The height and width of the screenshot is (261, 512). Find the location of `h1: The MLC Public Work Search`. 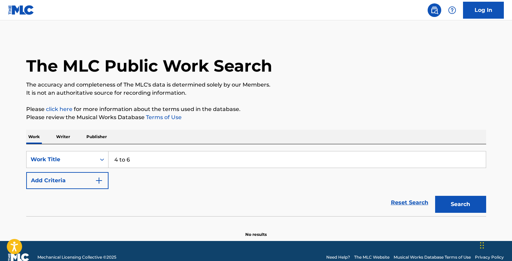

h1: The MLC Public Work Search is located at coordinates (149, 66).